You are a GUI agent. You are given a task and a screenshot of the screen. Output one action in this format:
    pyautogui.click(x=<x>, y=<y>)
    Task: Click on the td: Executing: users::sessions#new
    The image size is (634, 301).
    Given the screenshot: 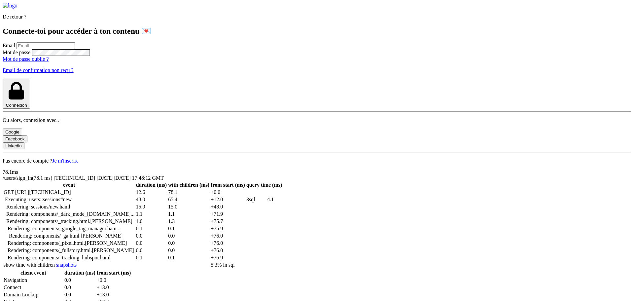 What is the action you would take?
    pyautogui.click(x=69, y=199)
    